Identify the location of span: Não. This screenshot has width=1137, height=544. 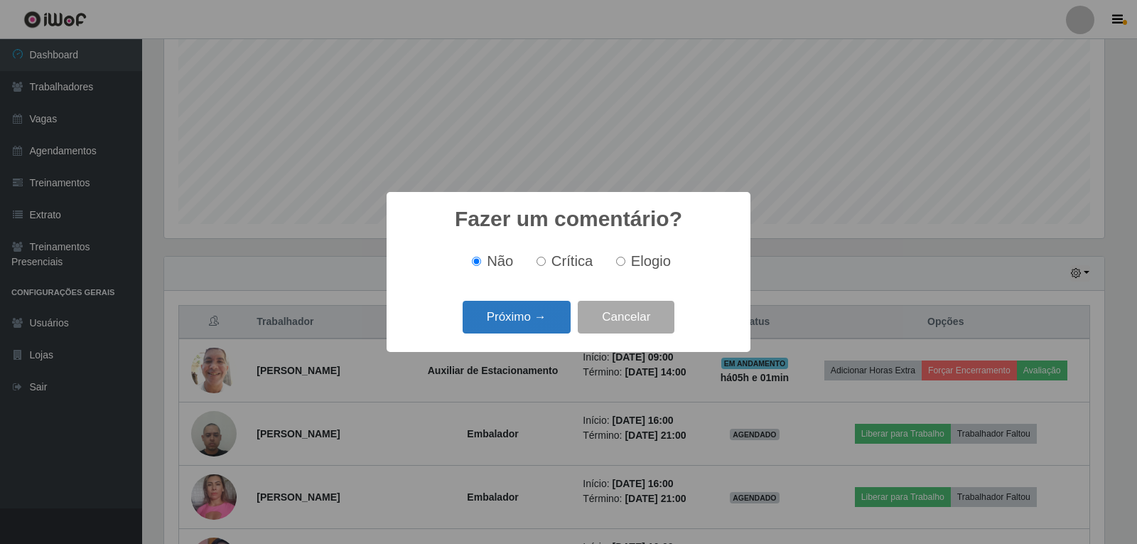
(500, 261).